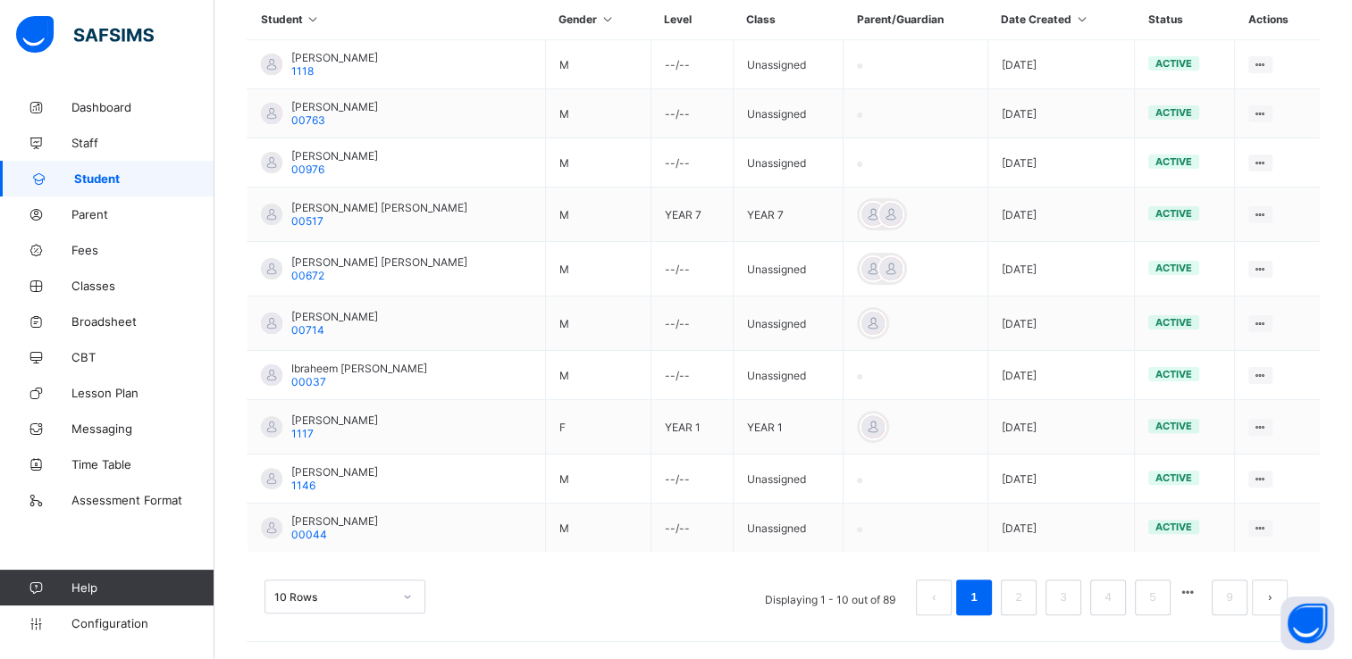  Describe the element at coordinates (302, 433) in the screenshot. I see `span: 1117` at that location.